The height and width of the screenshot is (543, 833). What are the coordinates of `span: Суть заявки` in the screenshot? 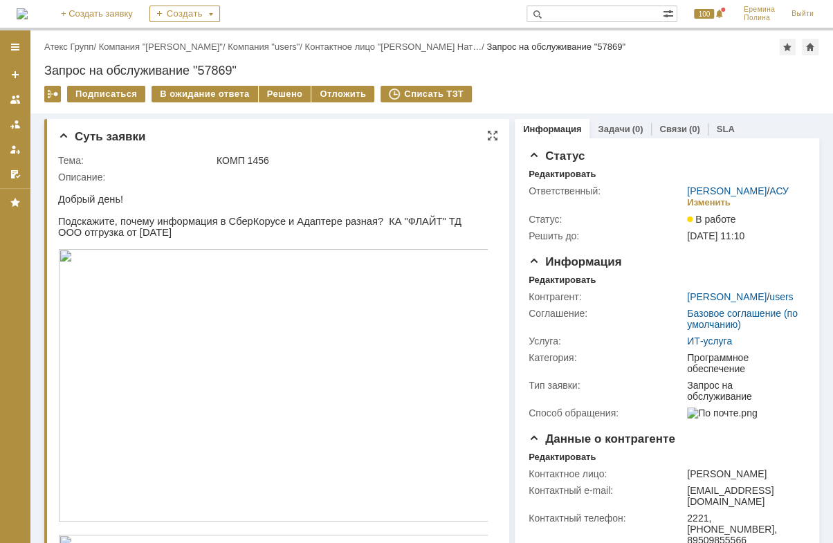 It's located at (102, 136).